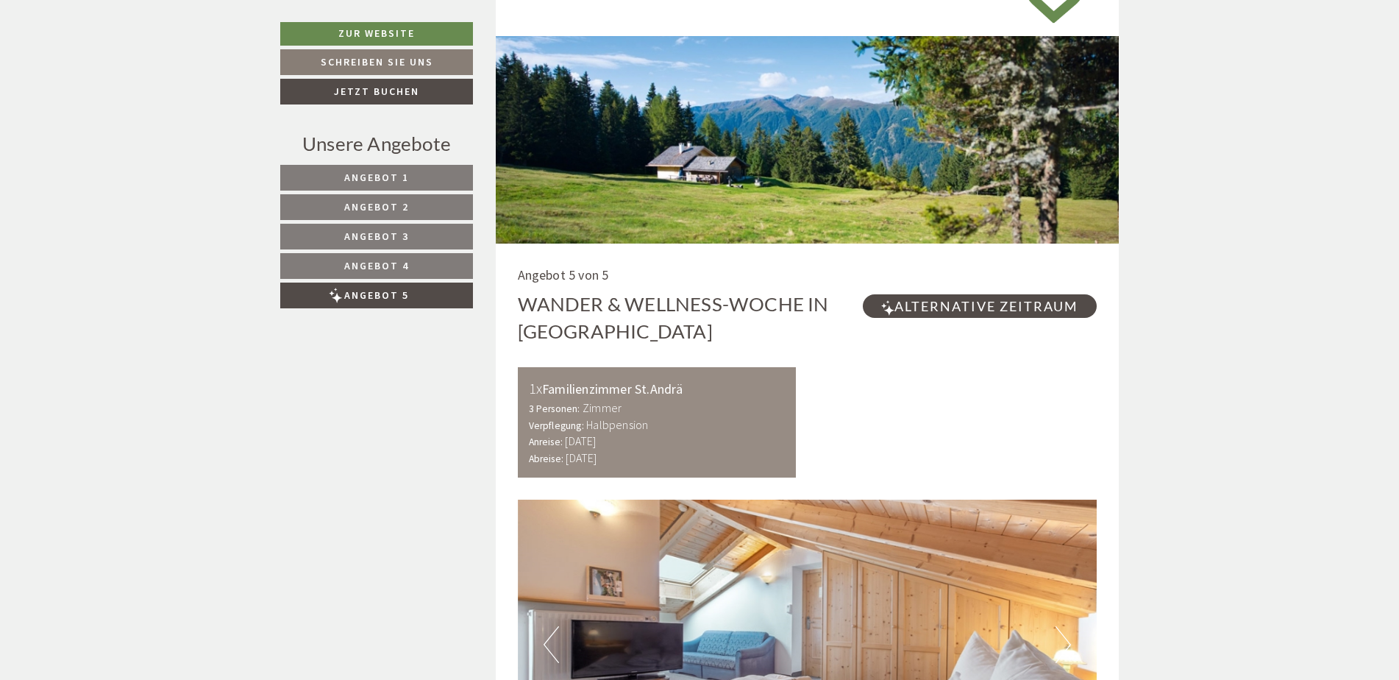  What do you see at coordinates (453, 63) in the screenshot?
I see `div: Guten Tag, wie können wir Ihnen helfen?` at bounding box center [453, 63].